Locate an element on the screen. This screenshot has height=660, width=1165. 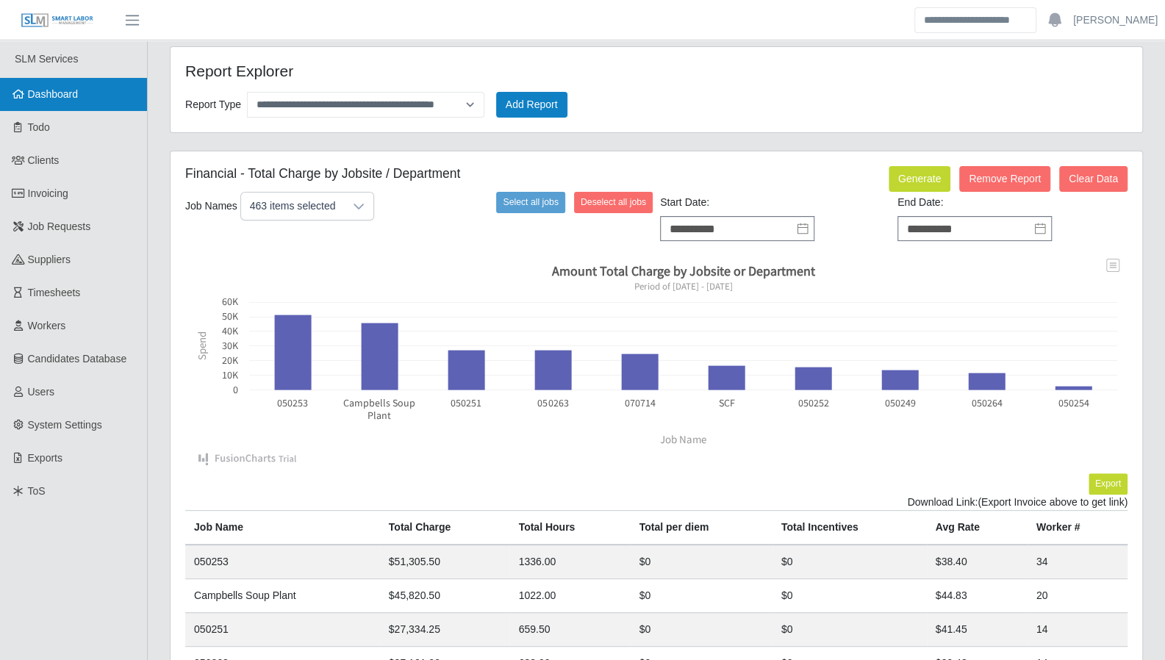
td: $45,820.50 is located at coordinates (445, 595).